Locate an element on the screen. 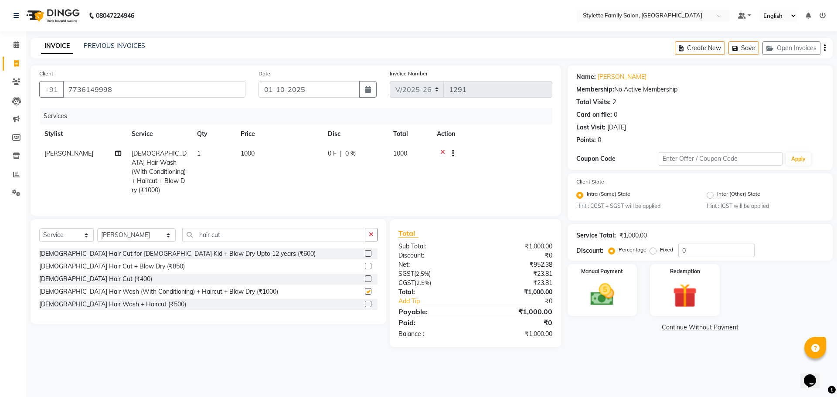  input: Search or Scan is located at coordinates (274, 235).